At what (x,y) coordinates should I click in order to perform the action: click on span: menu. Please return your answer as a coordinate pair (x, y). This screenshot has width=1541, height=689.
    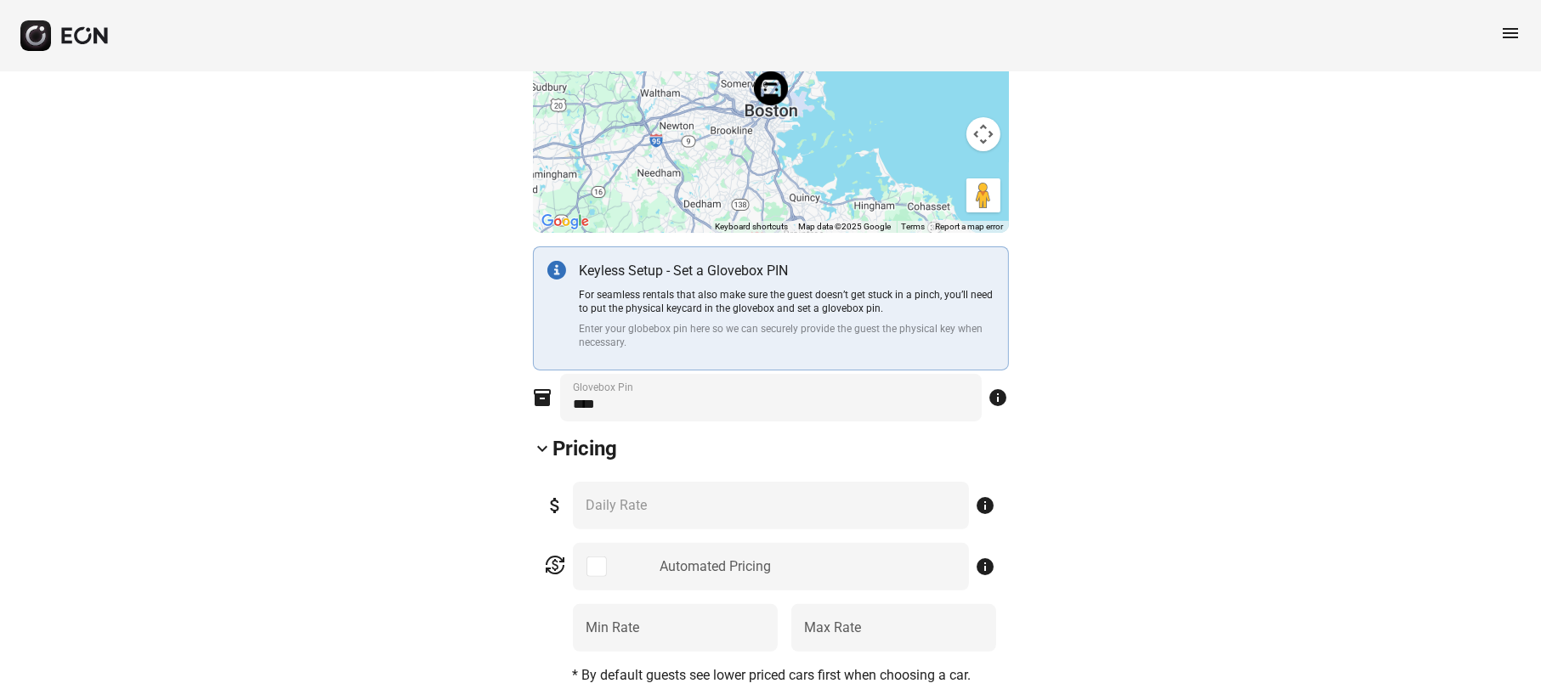
    Looking at the image, I should click on (1510, 33).